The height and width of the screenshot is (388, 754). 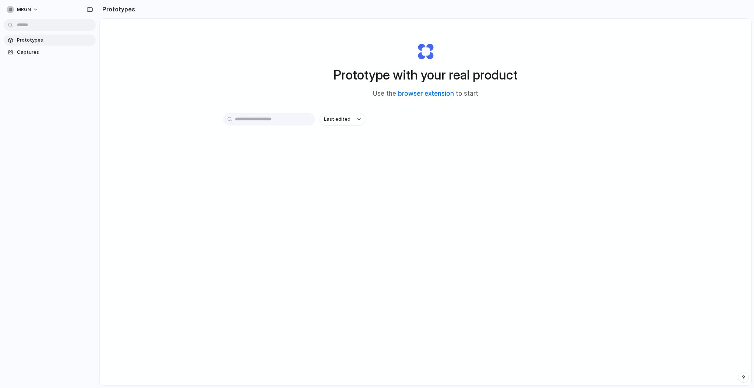 I want to click on a: Captures, so click(x=50, y=52).